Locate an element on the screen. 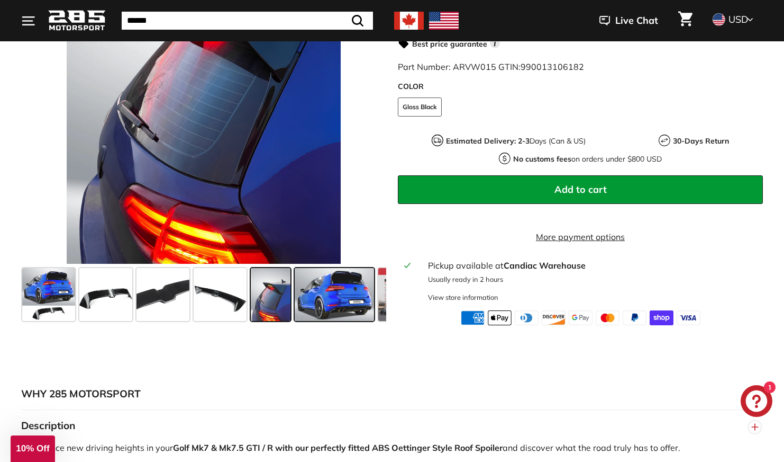  img: visa is located at coordinates (689, 318).